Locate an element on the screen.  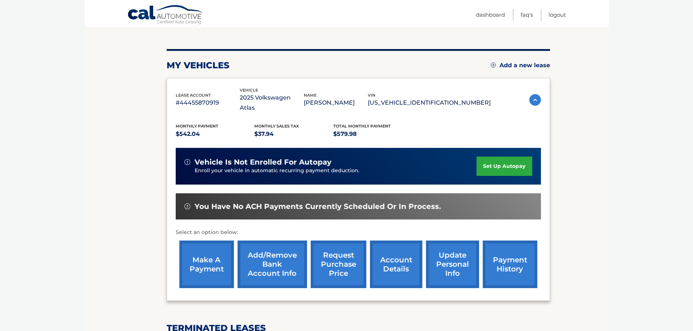
a: update personal info is located at coordinates (452, 264).